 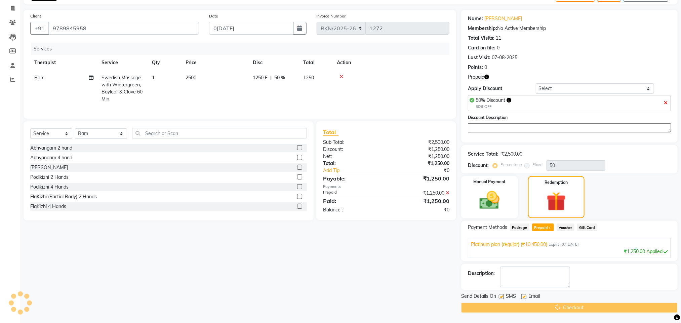 I want to click on div: Prepaid, so click(x=352, y=193).